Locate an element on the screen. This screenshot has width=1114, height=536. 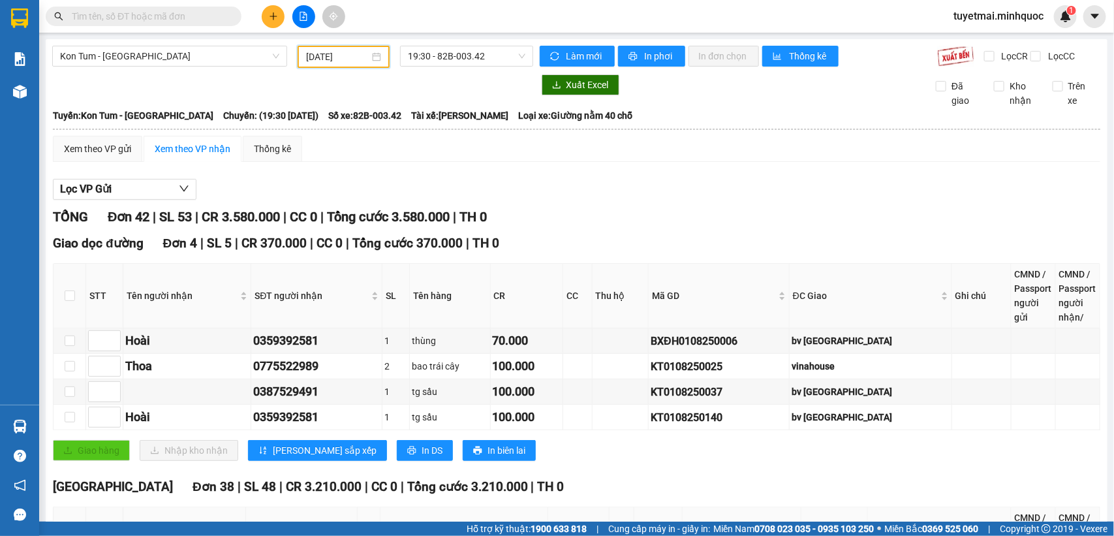
span: CR 3.580.000 is located at coordinates (241, 217).